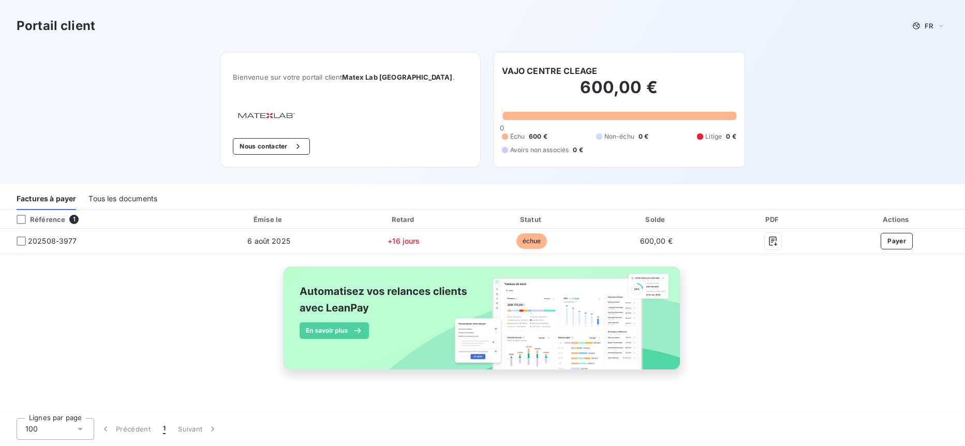  What do you see at coordinates (266, 115) in the screenshot?
I see `img: Company logo` at bounding box center [266, 115].